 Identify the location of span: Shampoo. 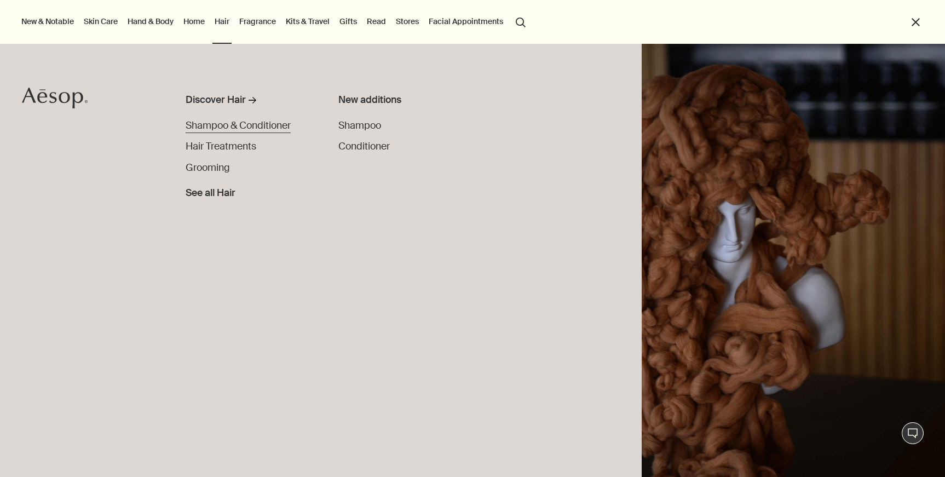
(360, 125).